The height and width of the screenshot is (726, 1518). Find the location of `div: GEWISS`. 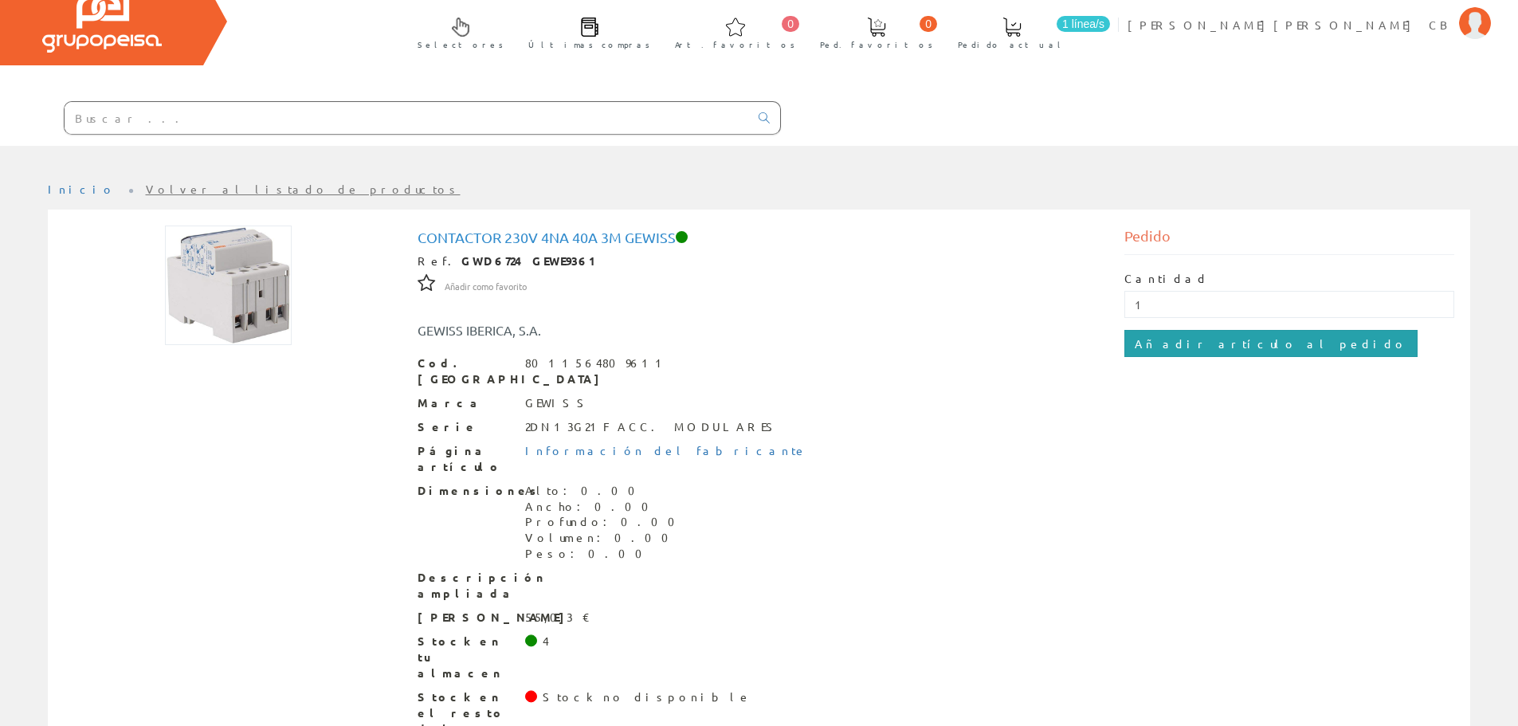

div: GEWISS is located at coordinates (558, 403).